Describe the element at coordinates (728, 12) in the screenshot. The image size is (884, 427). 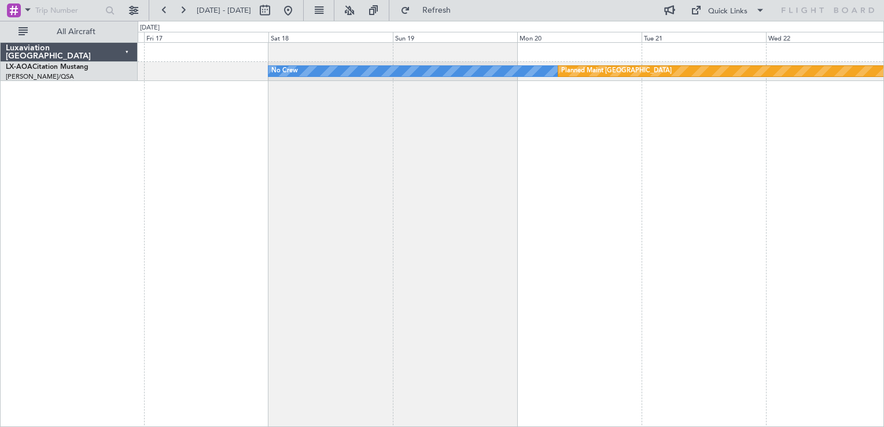
I see `div: Quick Links` at that location.